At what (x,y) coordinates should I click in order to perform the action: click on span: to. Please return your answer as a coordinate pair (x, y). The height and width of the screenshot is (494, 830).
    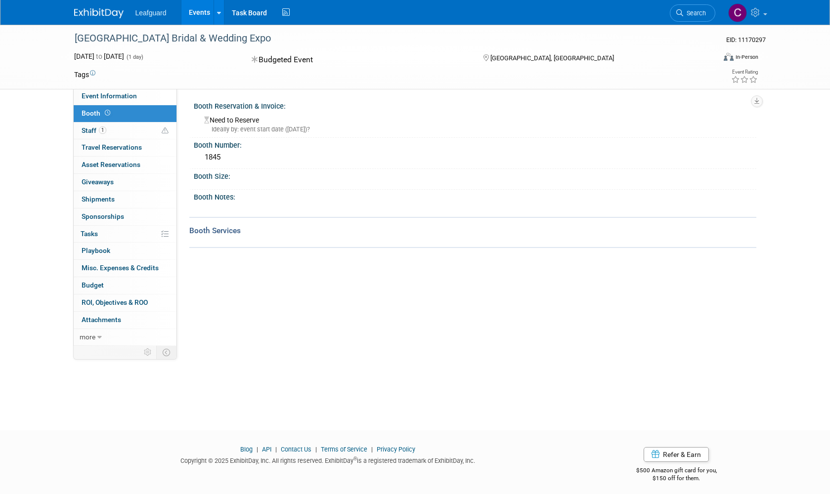
    Looking at the image, I should click on (99, 56).